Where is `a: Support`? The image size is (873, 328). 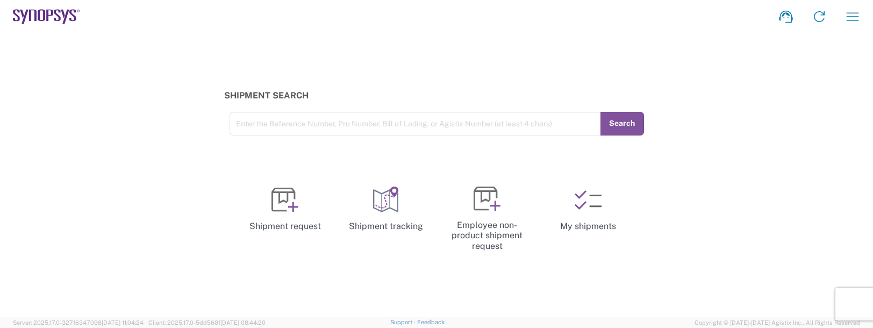
a: Support is located at coordinates (404, 322).